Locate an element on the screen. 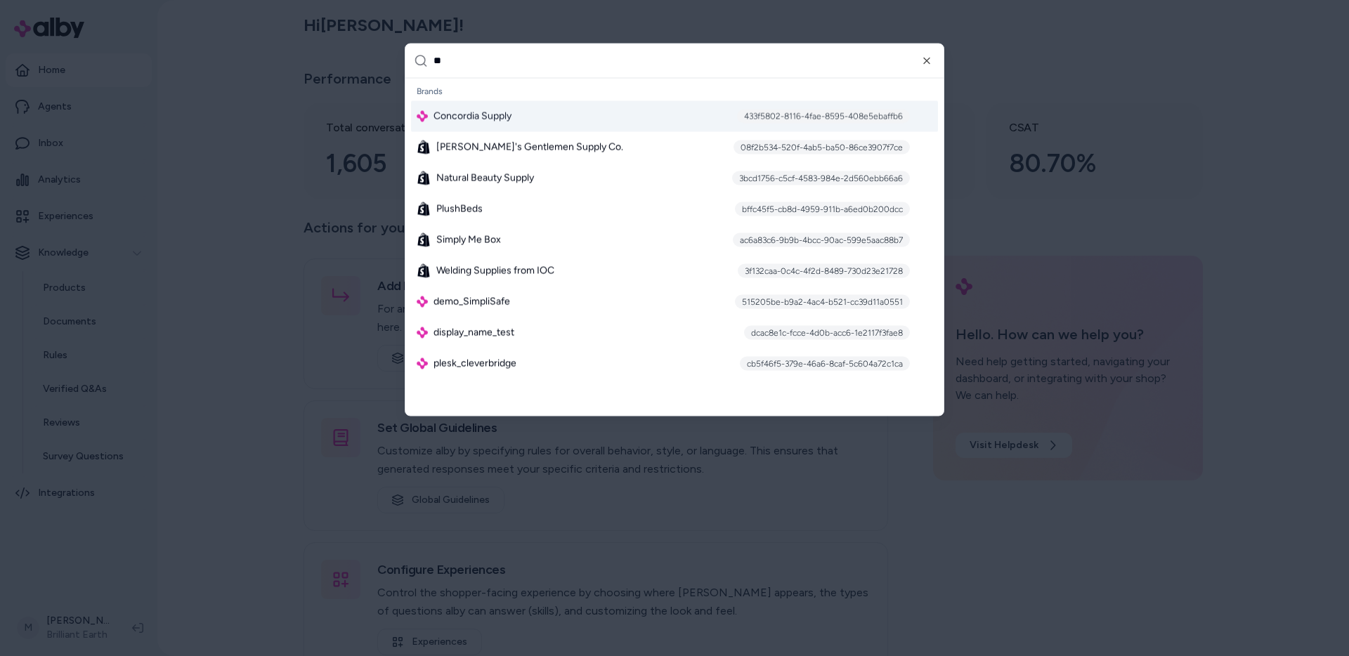 Image resolution: width=1349 pixels, height=656 pixels. div: bffc45f5-cb8d-4959-911b-a6ed0b200dcc is located at coordinates (822, 209).